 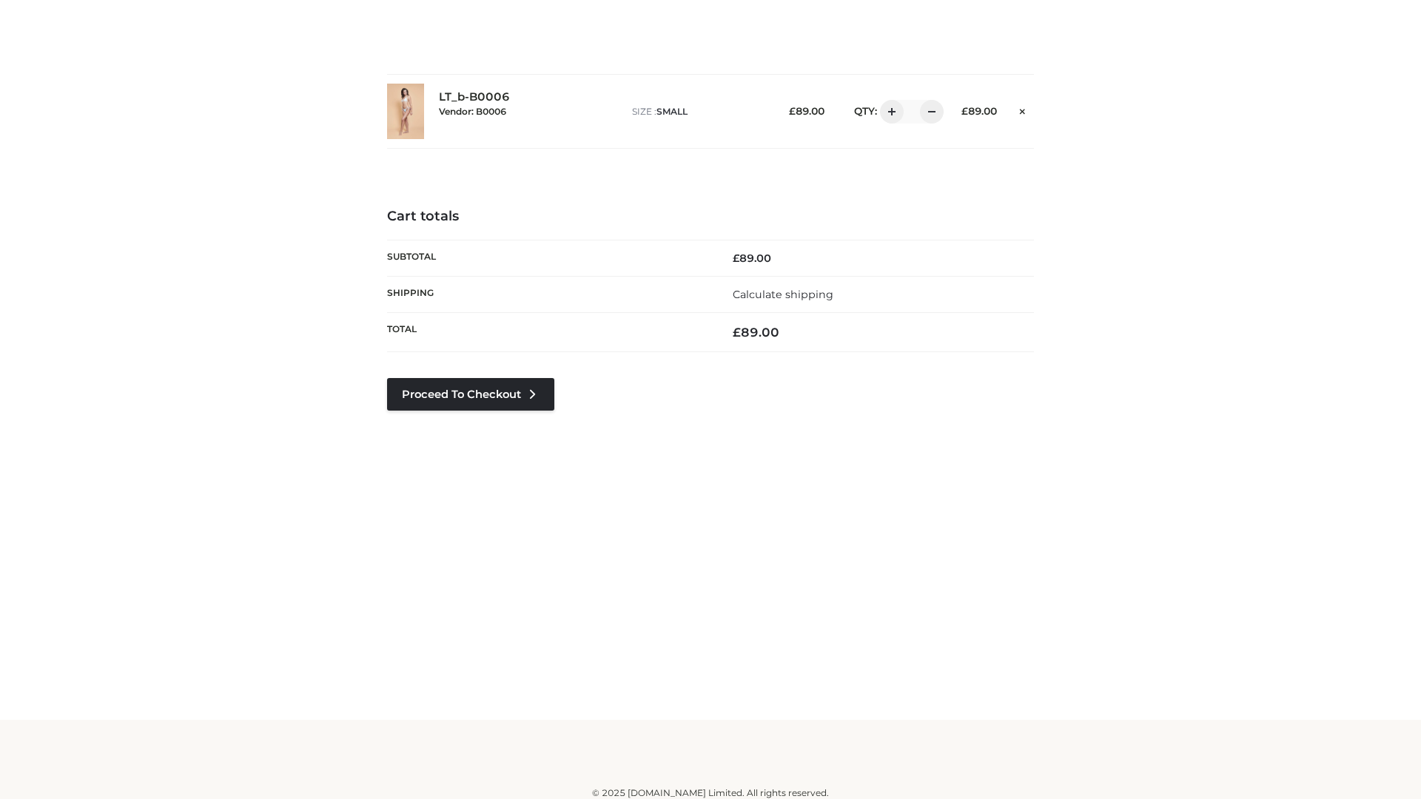 I want to click on a: Remove this item, so click(x=1022, y=109).